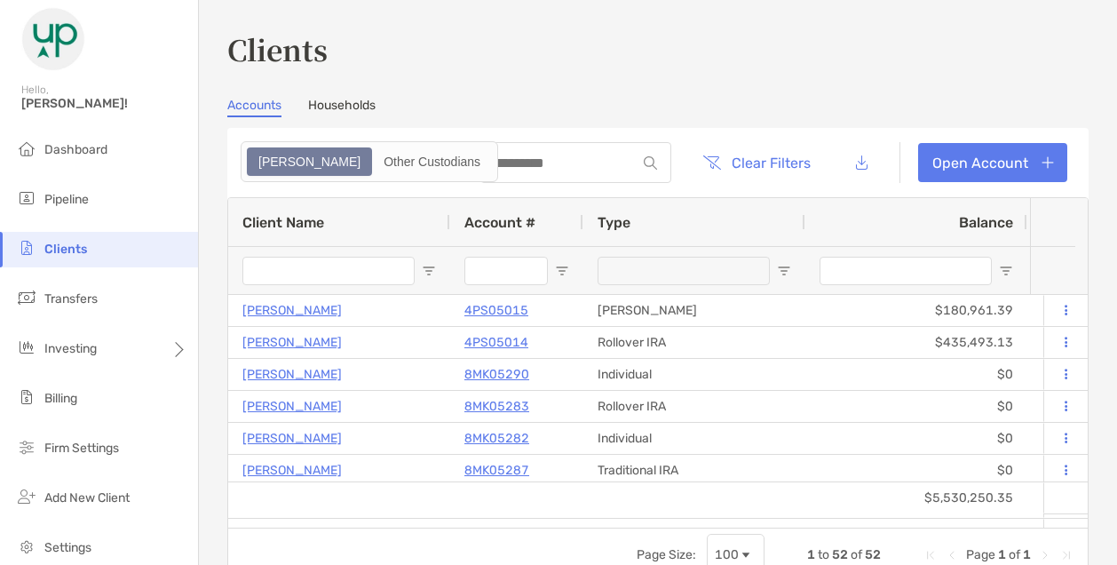  I want to click on h3: Clients, so click(658, 49).